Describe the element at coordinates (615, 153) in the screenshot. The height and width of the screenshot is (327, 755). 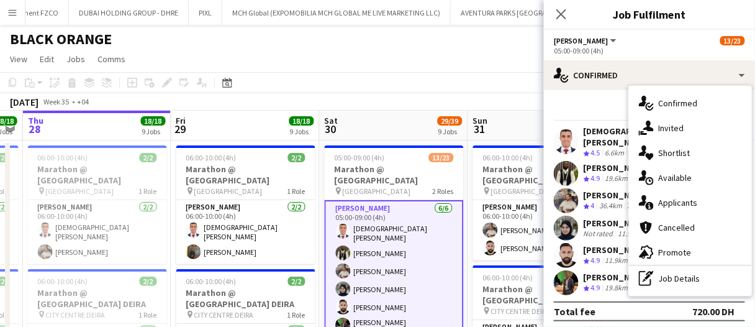
I see `div: 6.6km` at that location.